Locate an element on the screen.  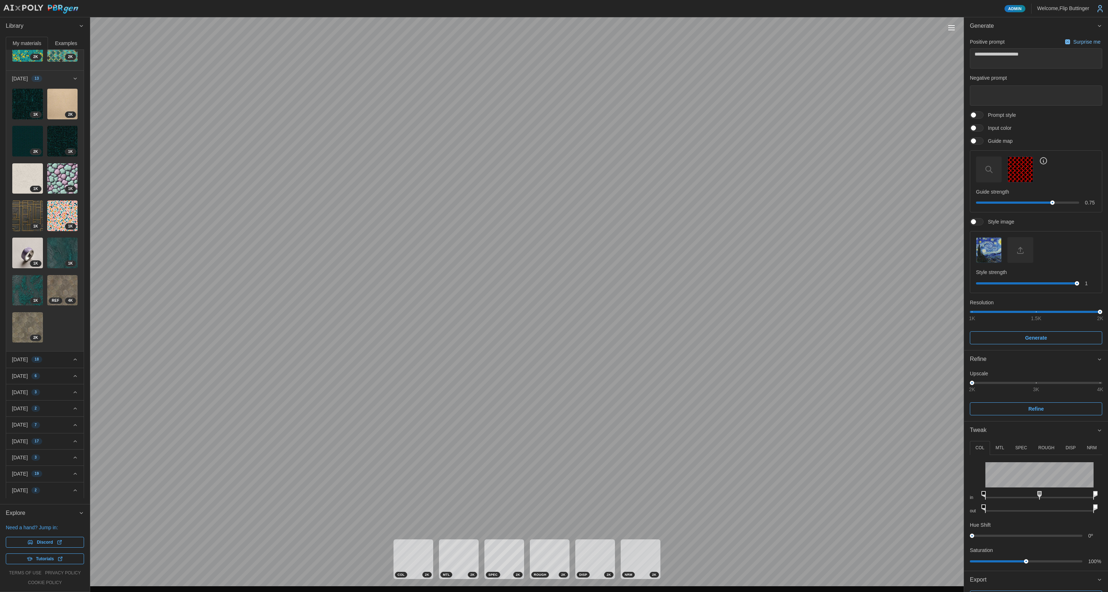
span: Guide map is located at coordinates (998, 141).